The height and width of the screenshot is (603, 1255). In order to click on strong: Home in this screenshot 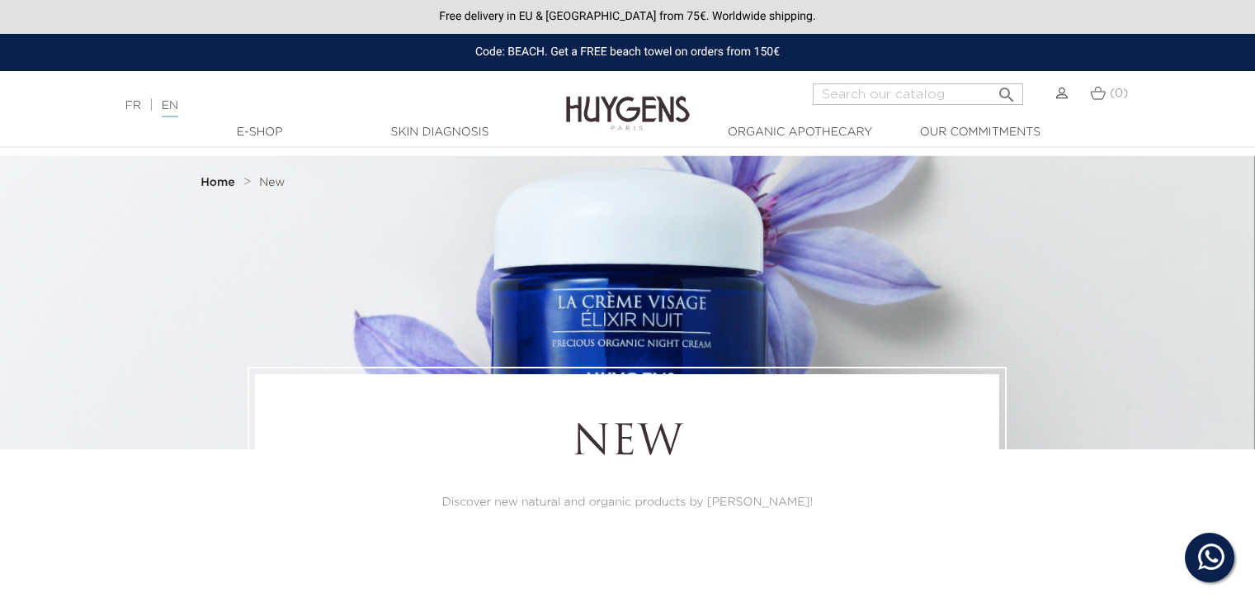, I will do `click(218, 182)`.